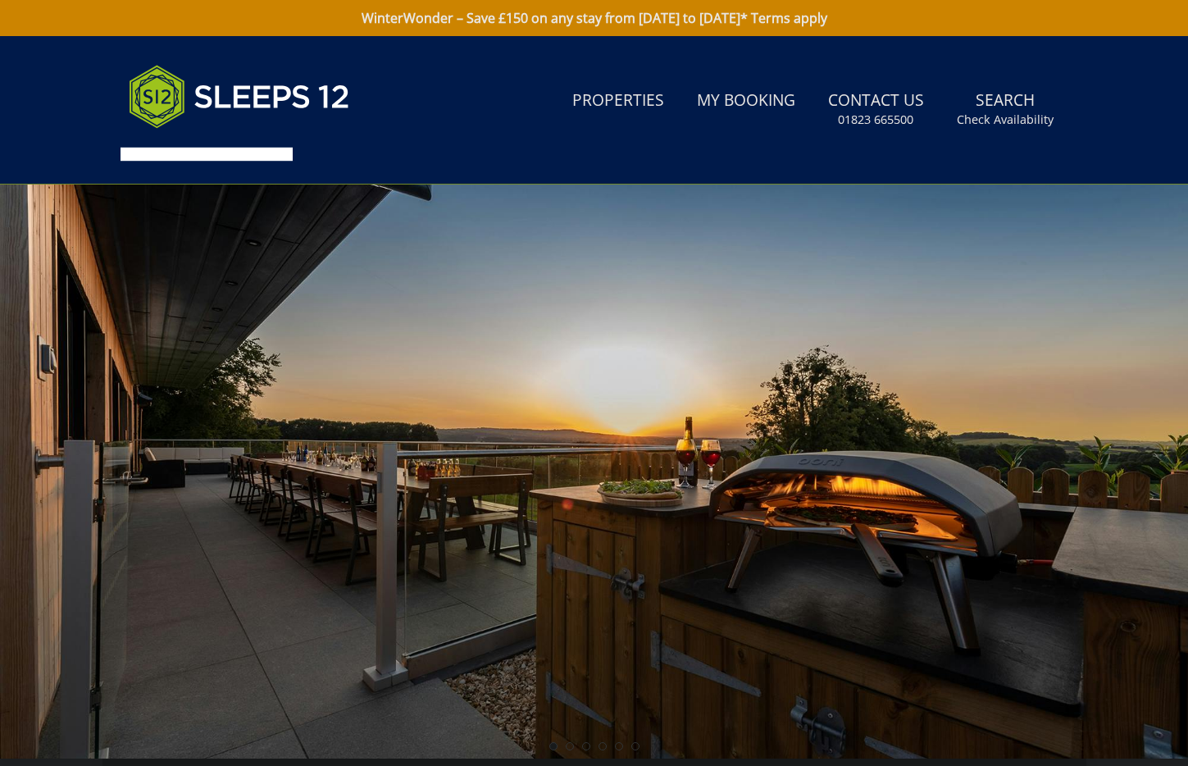  Describe the element at coordinates (618, 101) in the screenshot. I see `a: Properties` at that location.